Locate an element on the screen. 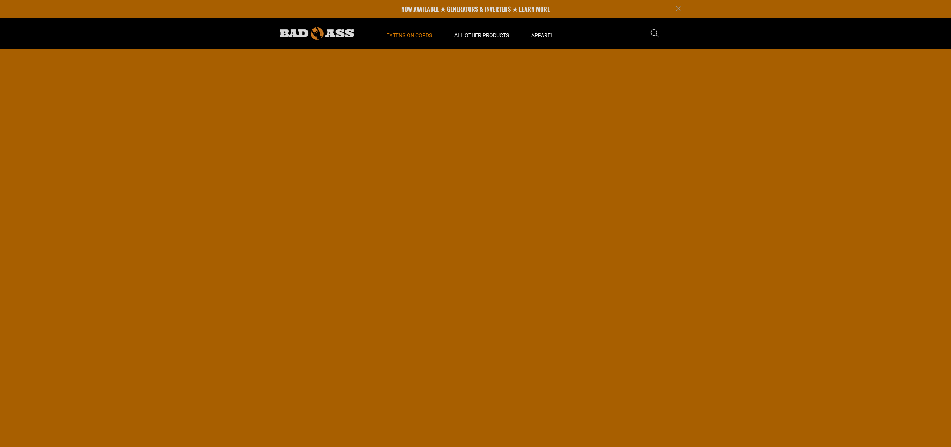 This screenshot has width=951, height=447. span: All Other Products is located at coordinates (482, 35).